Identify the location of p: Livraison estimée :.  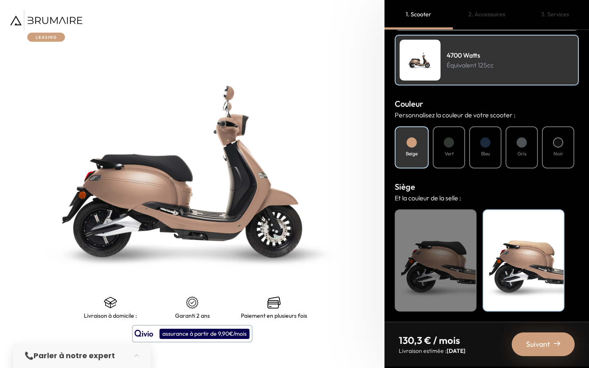
(432, 351).